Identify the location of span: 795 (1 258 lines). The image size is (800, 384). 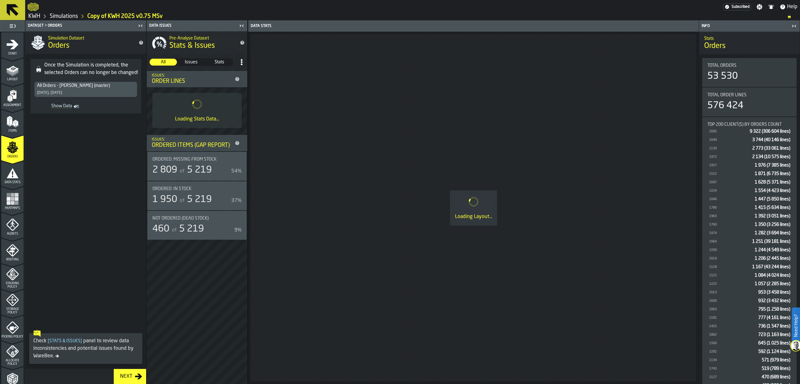
(774, 310).